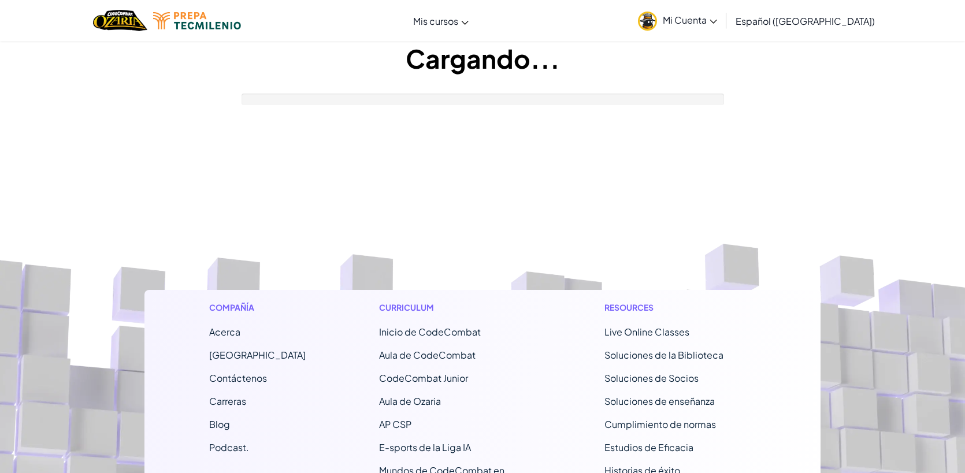 The height and width of the screenshot is (473, 965). Describe the element at coordinates (647, 332) in the screenshot. I see `a: Live Online Classes` at that location.